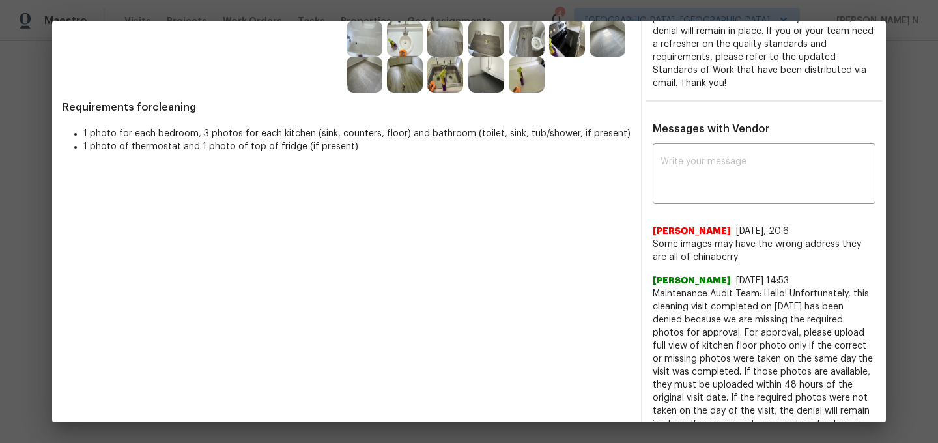 The height and width of the screenshot is (443, 938). I want to click on li: 1 photo of thermostat and 1 photo of top of fridge (if present), so click(357, 147).